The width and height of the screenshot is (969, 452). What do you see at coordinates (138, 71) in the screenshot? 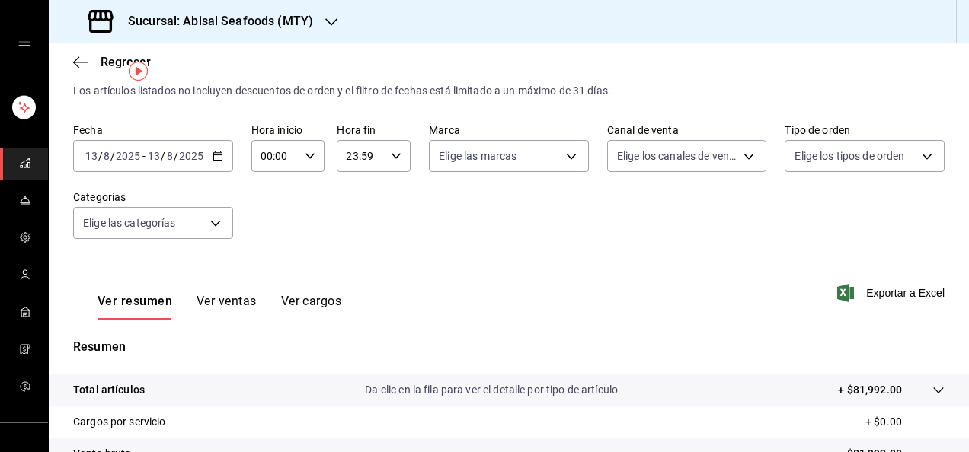
I see `button: Tooltip marker` at bounding box center [138, 71].